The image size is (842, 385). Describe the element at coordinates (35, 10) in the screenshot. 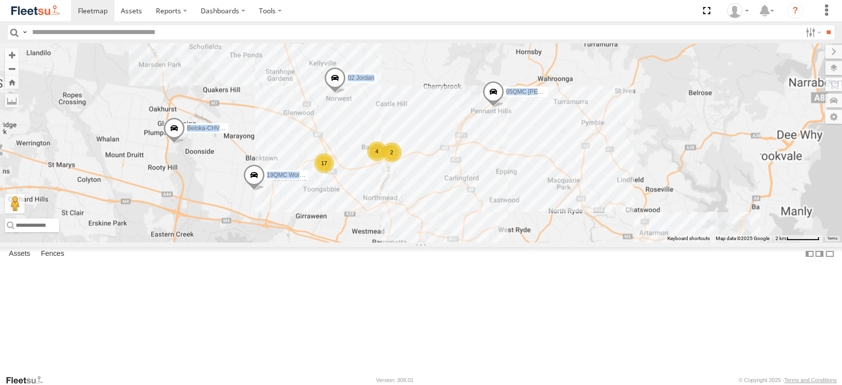

I see `img: fleetsu-logo-horizontal.svg` at that location.